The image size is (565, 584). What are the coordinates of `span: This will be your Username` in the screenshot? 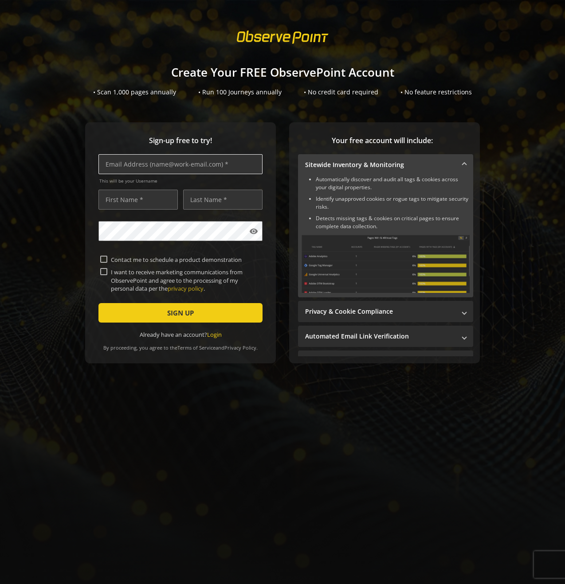 It's located at (181, 181).